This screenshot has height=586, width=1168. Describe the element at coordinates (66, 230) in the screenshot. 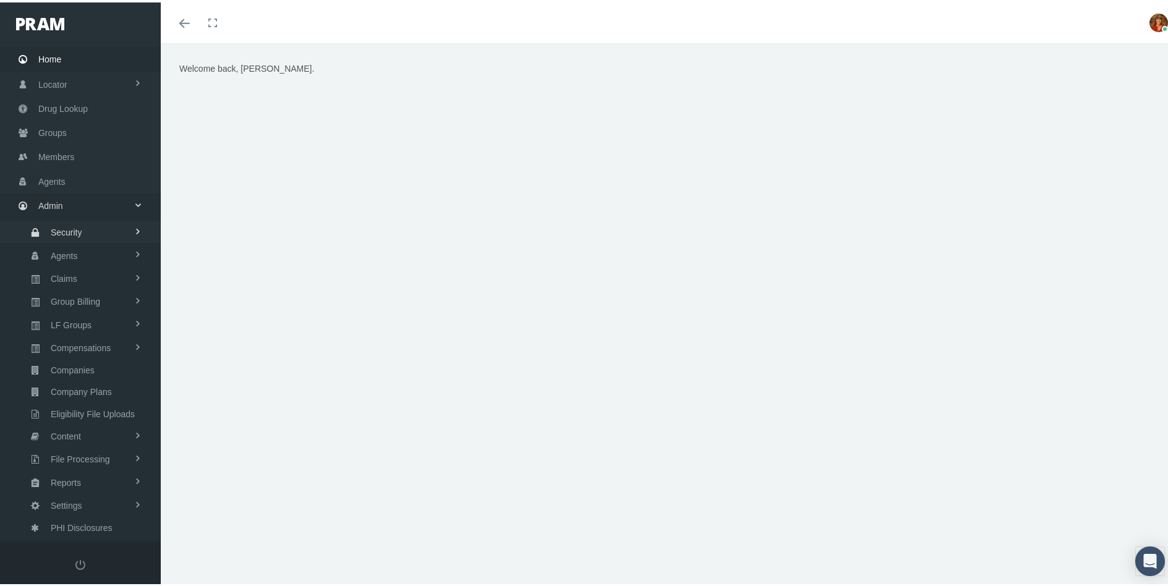

I see `span: Security` at that location.